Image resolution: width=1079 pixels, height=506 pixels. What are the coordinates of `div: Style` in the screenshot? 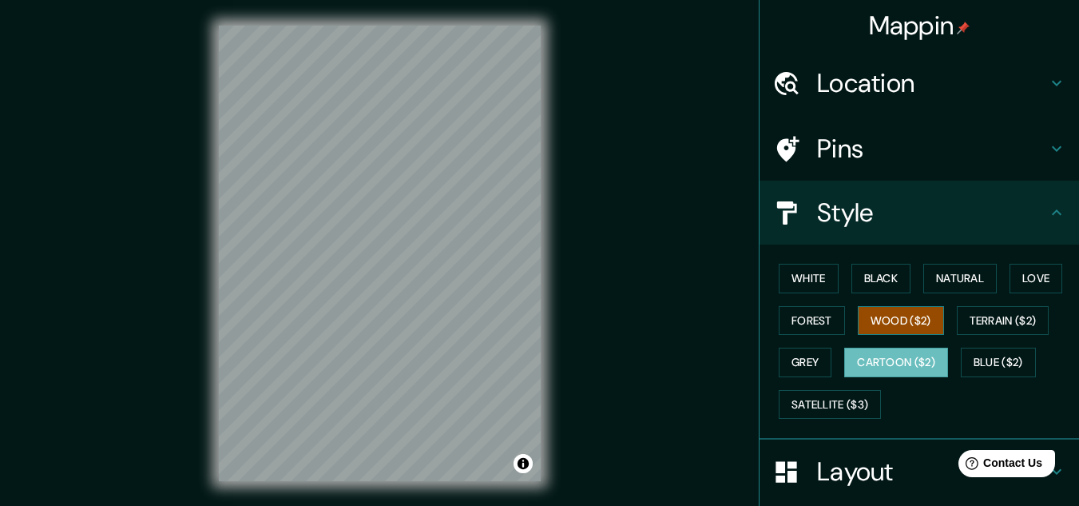 It's located at (920, 213).